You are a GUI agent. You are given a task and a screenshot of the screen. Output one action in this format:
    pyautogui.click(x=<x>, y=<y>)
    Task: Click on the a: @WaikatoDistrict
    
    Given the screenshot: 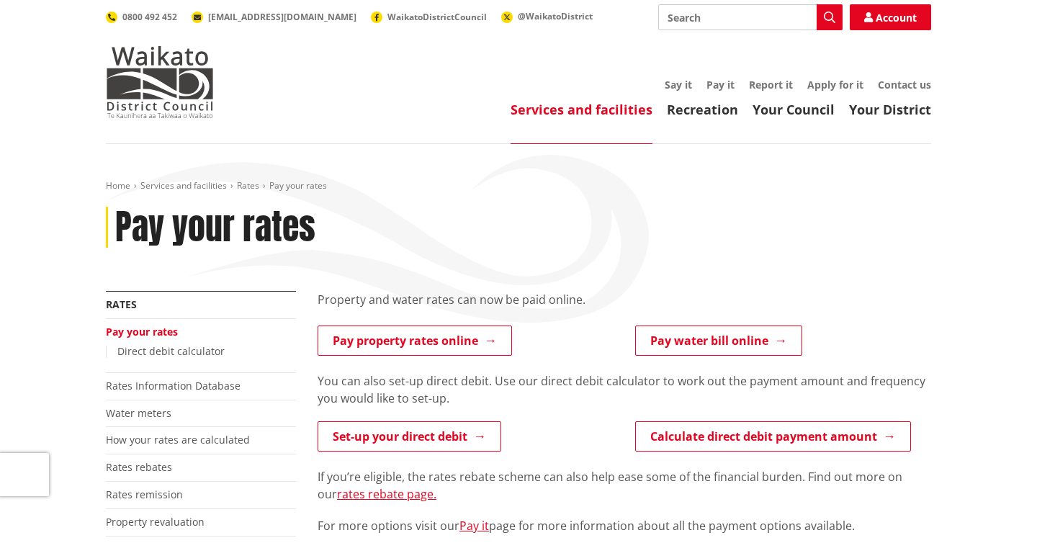 What is the action you would take?
    pyautogui.click(x=546, y=16)
    